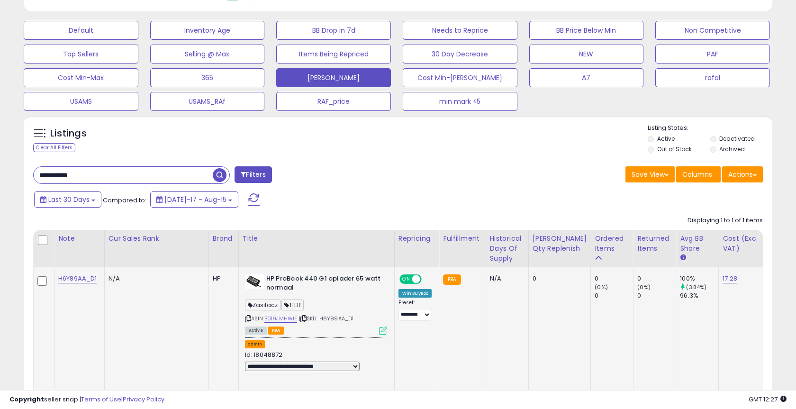 The image size is (796, 409). What do you see at coordinates (683, 258) in the screenshot?
I see `small: Avg BB Share.` at bounding box center [683, 258].